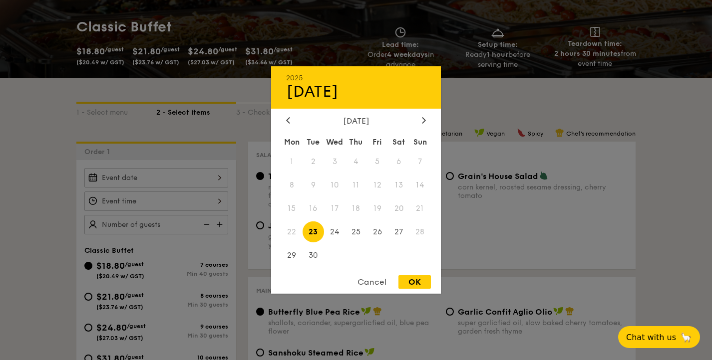 Image resolution: width=712 pixels, height=360 pixels. What do you see at coordinates (398, 232) in the screenshot?
I see `span: 27` at bounding box center [398, 232].